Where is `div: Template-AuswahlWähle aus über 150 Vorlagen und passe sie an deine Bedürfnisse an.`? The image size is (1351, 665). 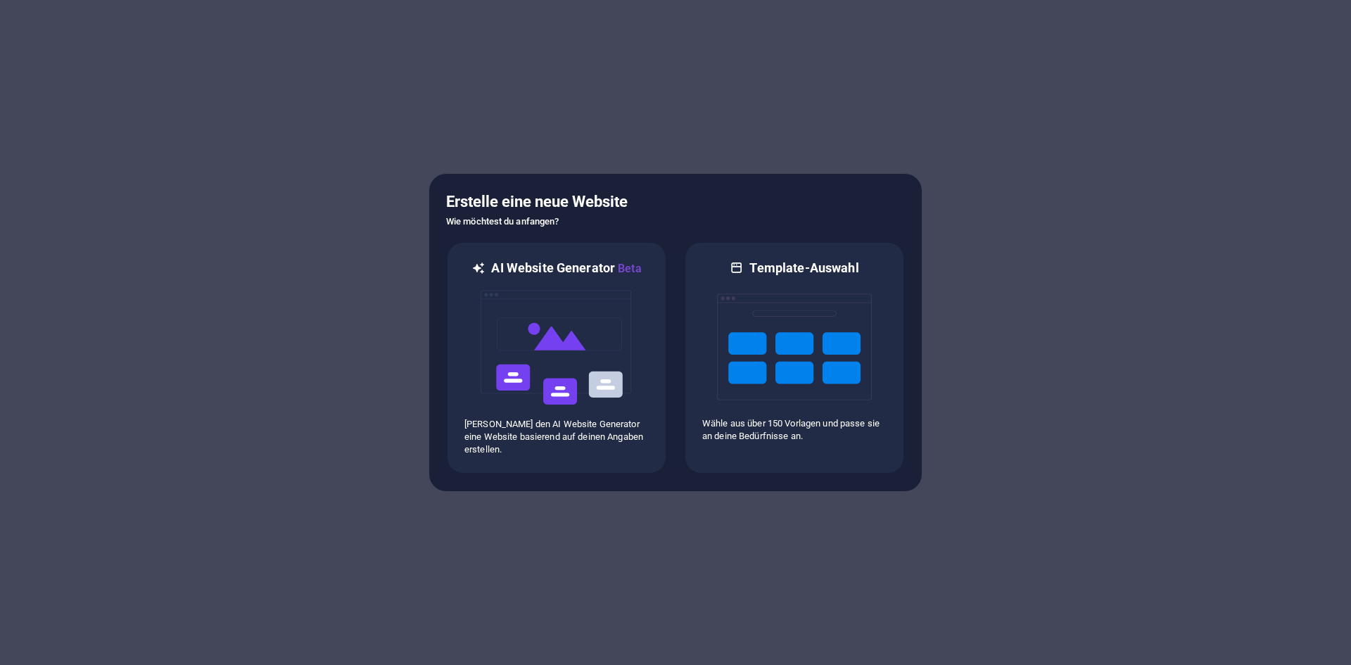 div: Template-AuswahlWähle aus über 150 Vorlagen und passe sie an deine Bedürfnisse an. is located at coordinates (794, 357).